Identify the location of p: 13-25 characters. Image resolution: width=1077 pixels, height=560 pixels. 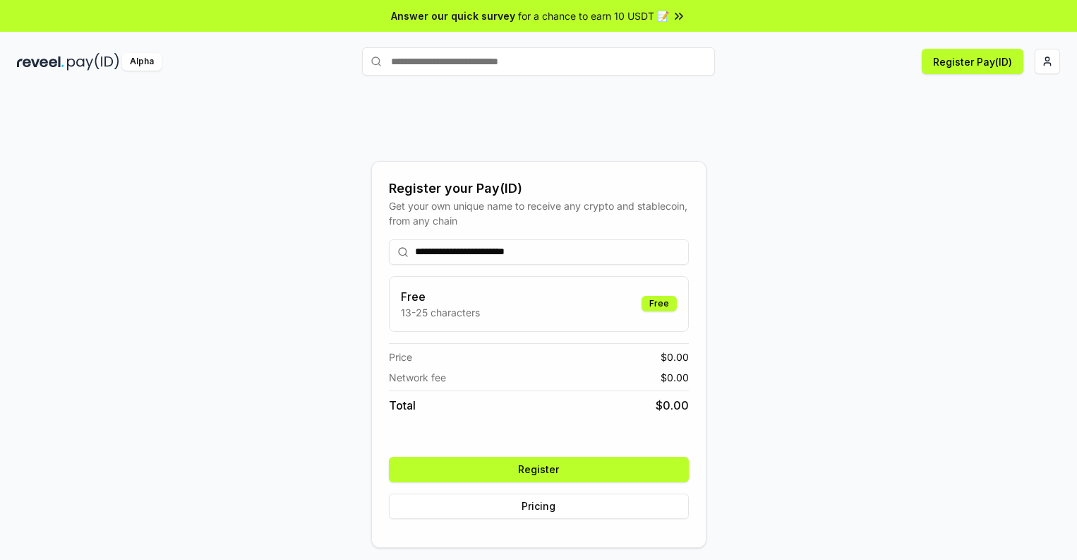
(440, 312).